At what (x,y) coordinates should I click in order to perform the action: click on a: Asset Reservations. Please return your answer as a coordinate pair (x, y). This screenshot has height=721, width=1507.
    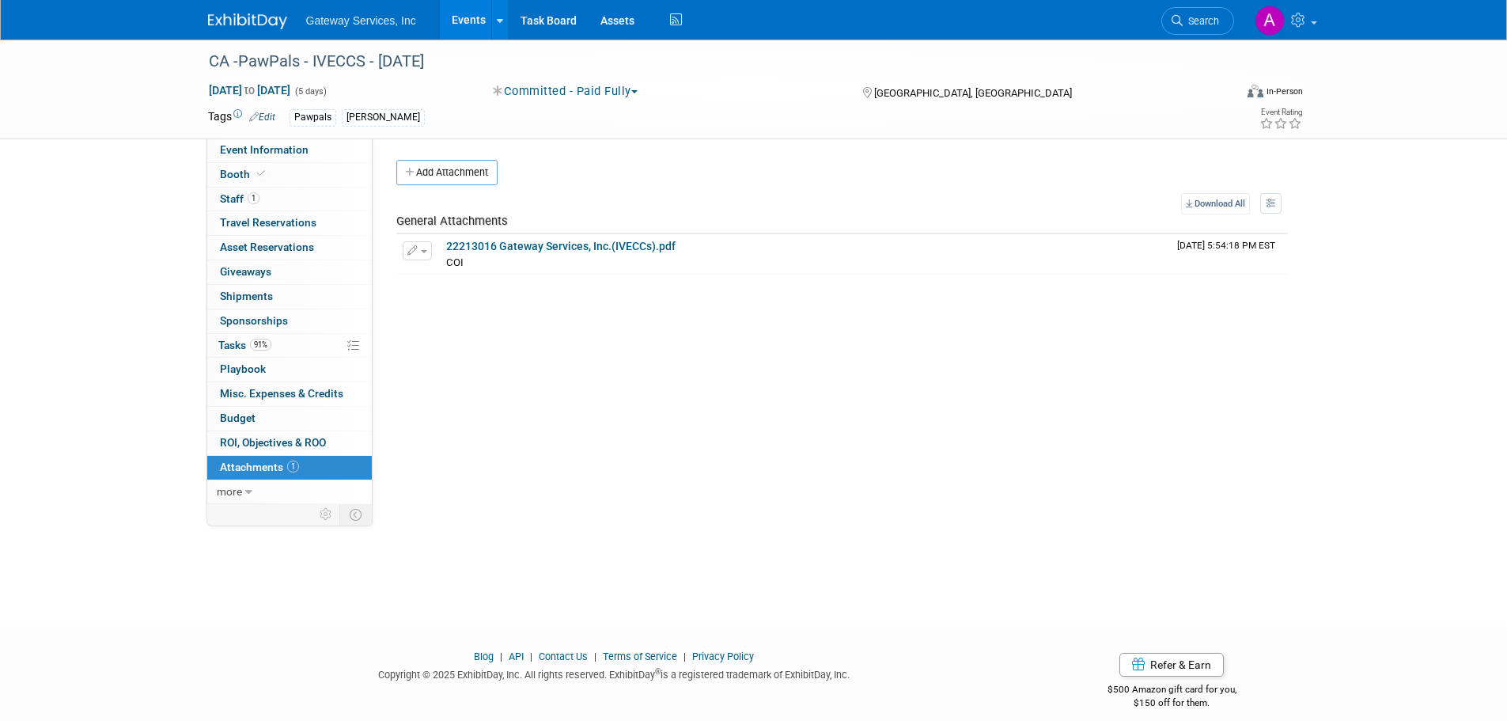
    Looking at the image, I should click on (290, 248).